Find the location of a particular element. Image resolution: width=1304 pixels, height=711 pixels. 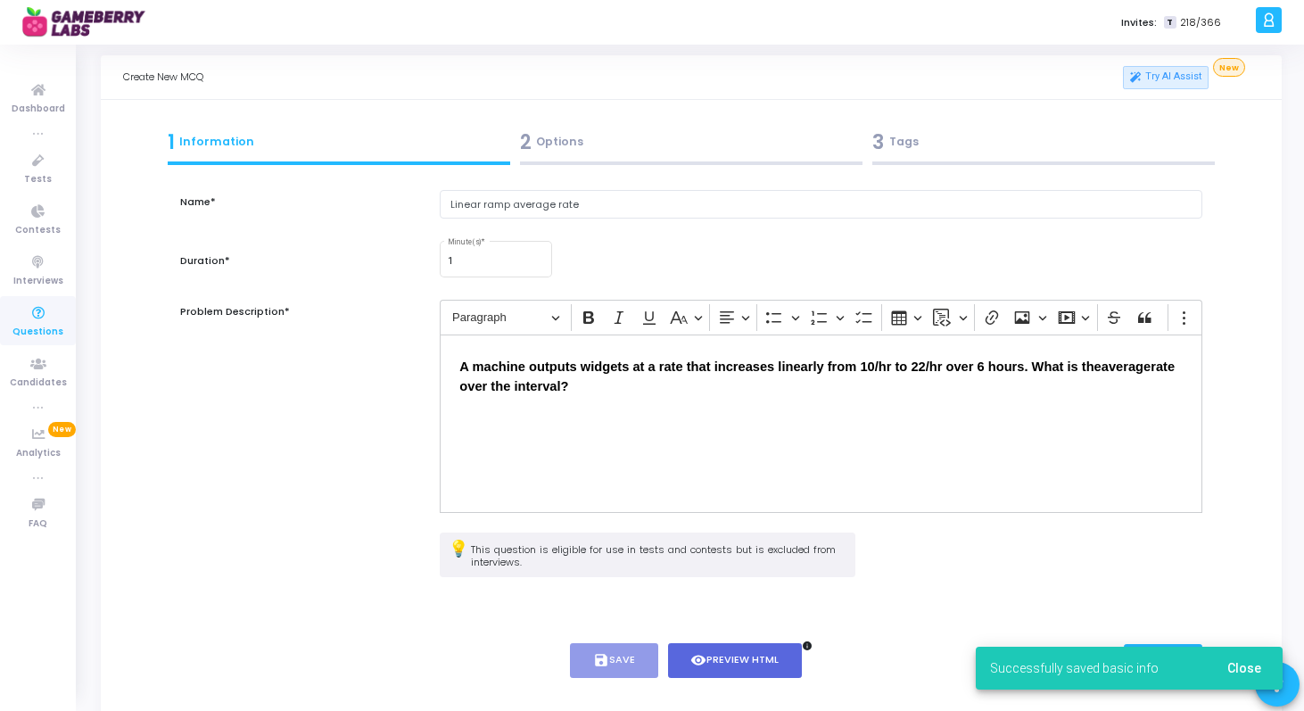

span: Close is located at coordinates (1245, 668).